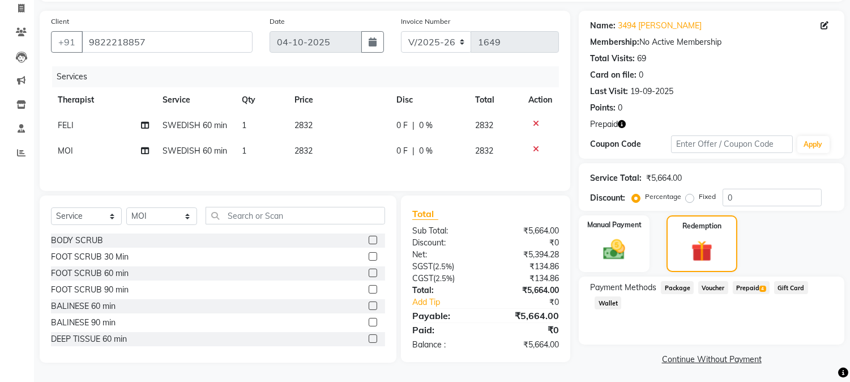 Image resolution: width=850 pixels, height=382 pixels. What do you see at coordinates (711, 42) in the screenshot?
I see `div: No Active Membership` at bounding box center [711, 42].